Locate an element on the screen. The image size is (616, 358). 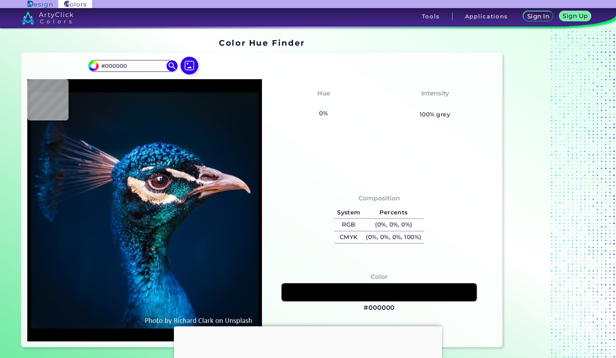
h5: Sign Up is located at coordinates (575, 16).